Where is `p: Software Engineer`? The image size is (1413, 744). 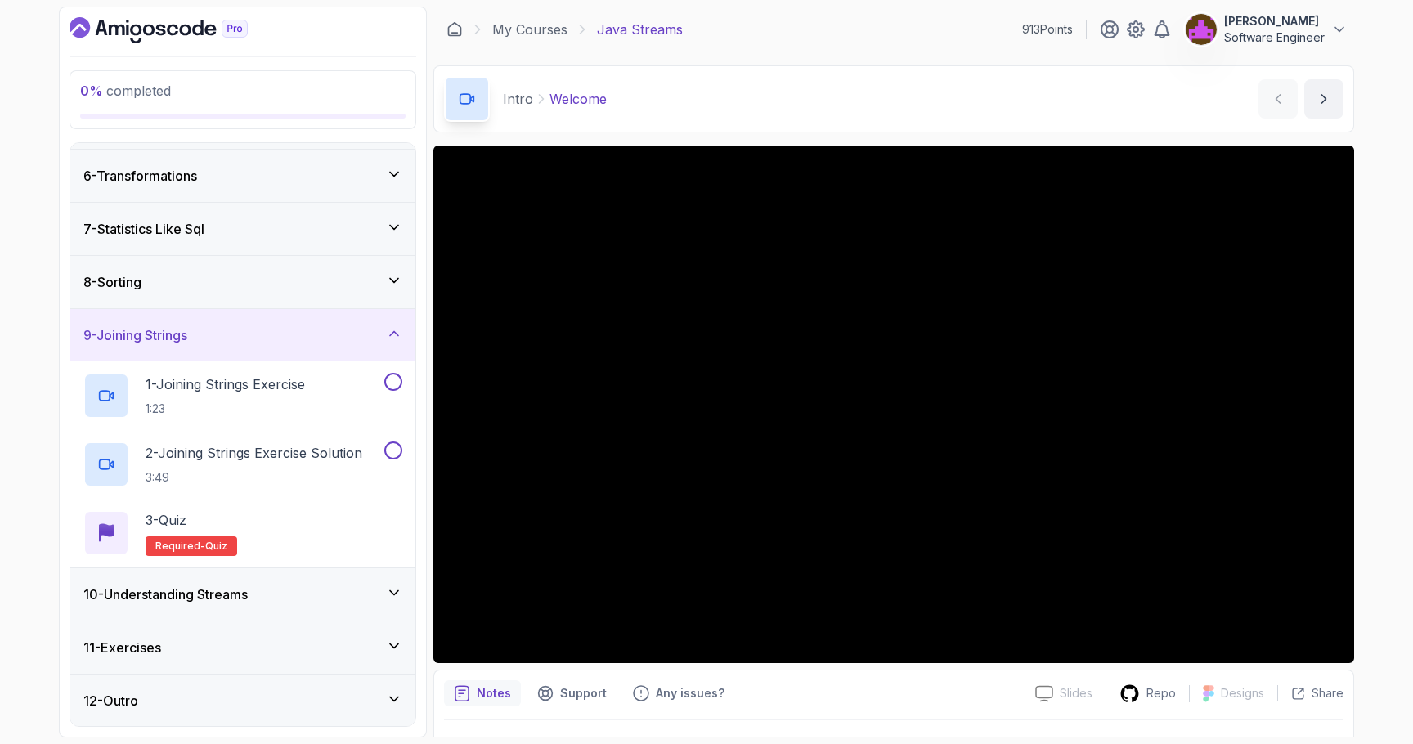
p: Software Engineer is located at coordinates (1274, 38).